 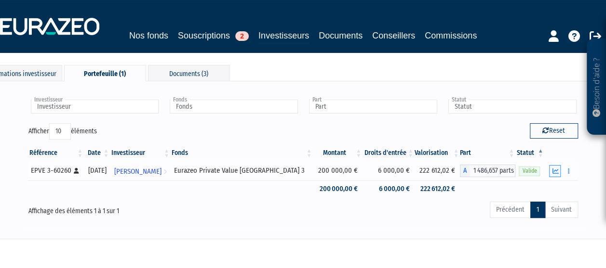 What do you see at coordinates (437, 153) in the screenshot?
I see `th: Valorisation: activer pour trier la colonne par ordre croissant` at bounding box center [437, 153].